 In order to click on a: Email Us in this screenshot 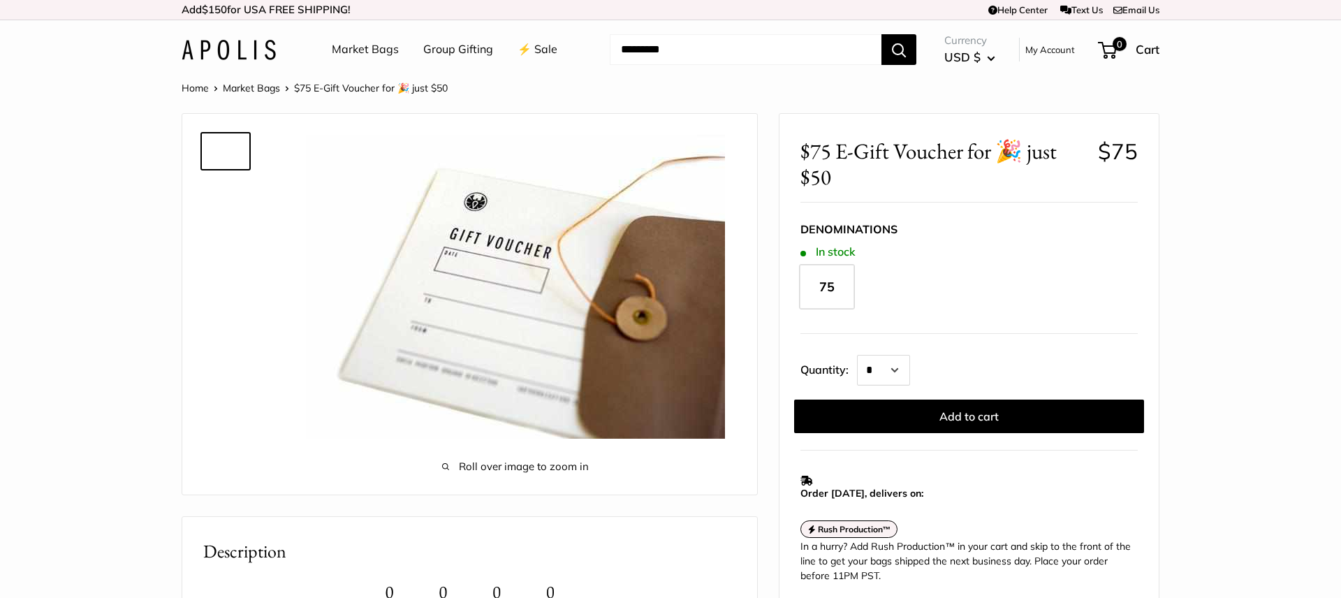, I will do `click(1136, 10)`.